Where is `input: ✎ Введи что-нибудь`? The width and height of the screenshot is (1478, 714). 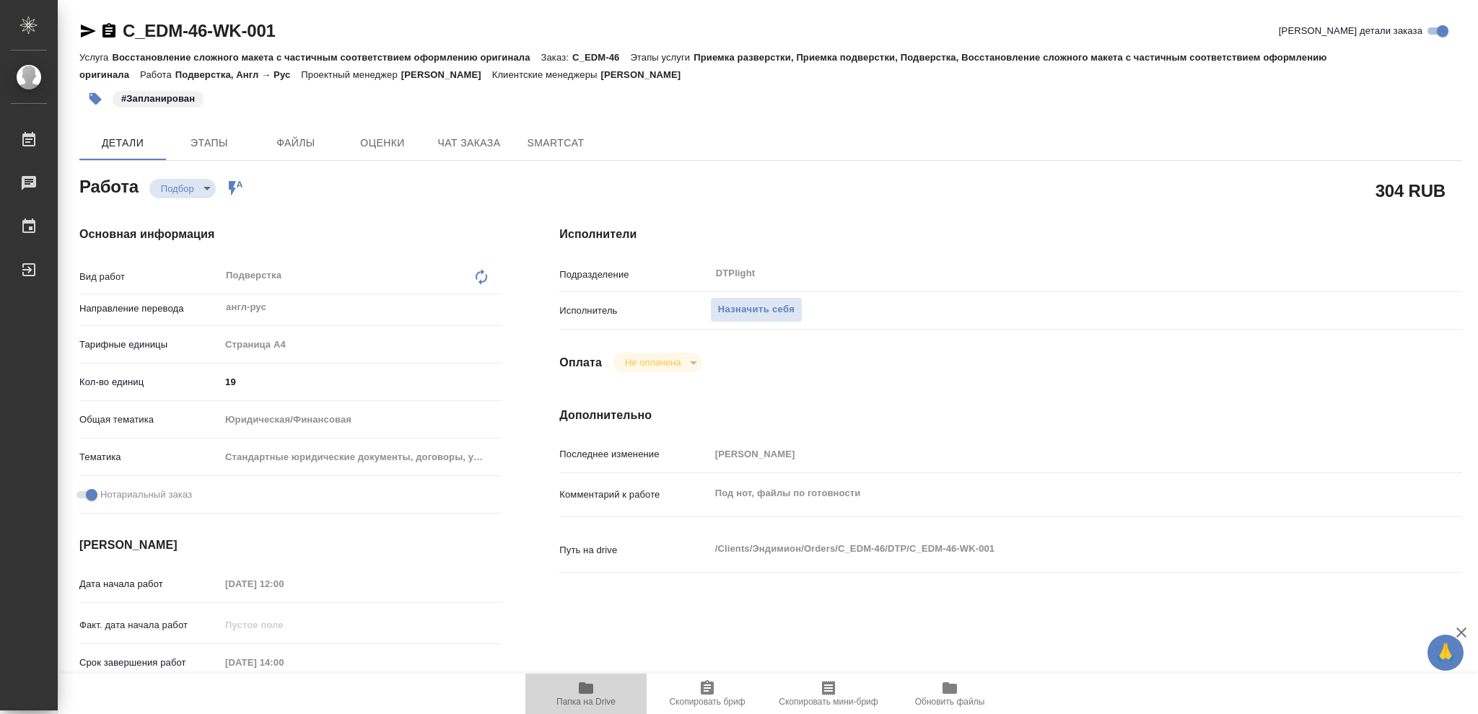
input: ✎ Введи что-нибудь is located at coordinates (361, 382).